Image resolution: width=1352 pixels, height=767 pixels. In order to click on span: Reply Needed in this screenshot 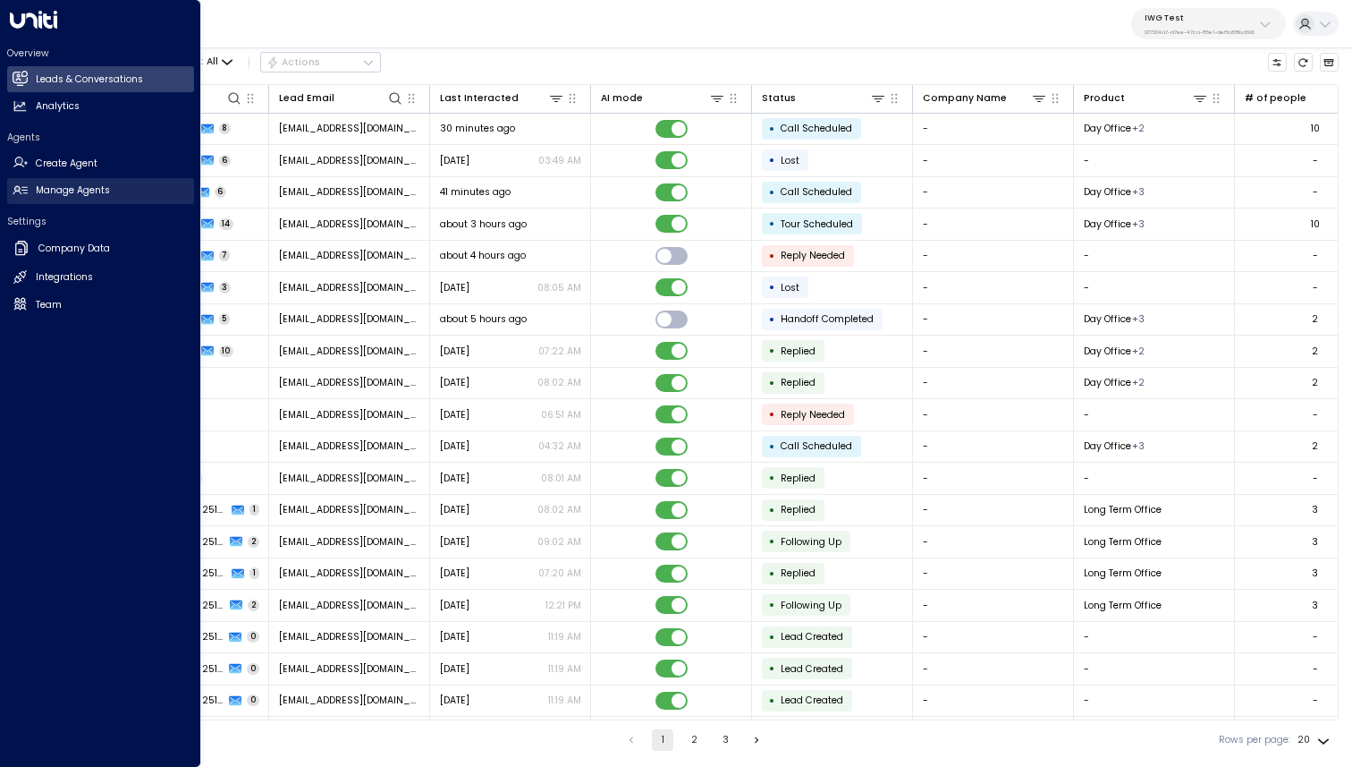, I will do `click(813, 255)`.